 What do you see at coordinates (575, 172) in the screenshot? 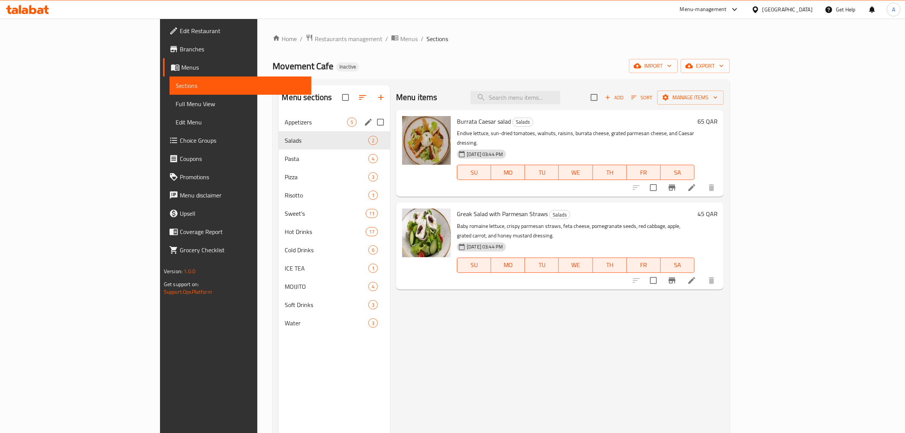
I see `span: WE` at bounding box center [575, 172].